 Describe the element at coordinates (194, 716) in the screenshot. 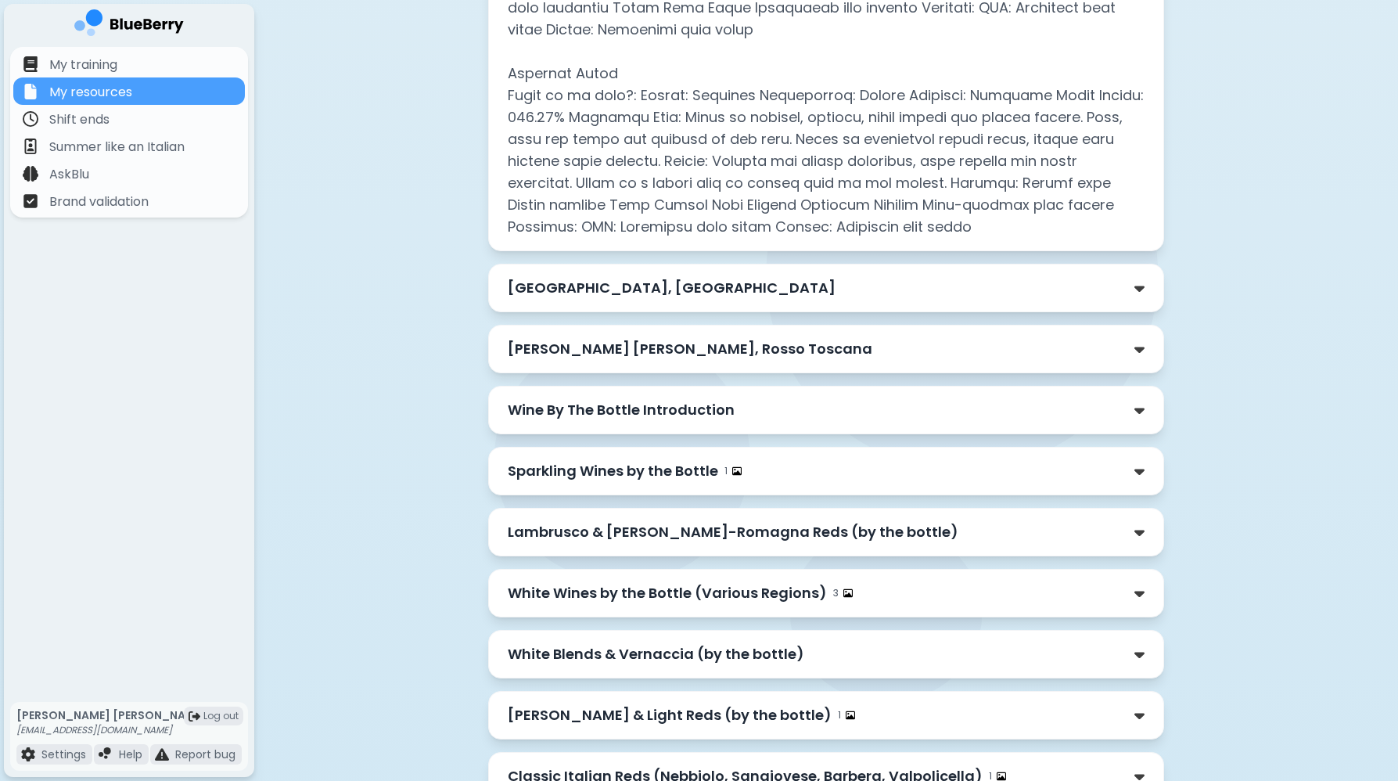

I see `img: logout` at that location.